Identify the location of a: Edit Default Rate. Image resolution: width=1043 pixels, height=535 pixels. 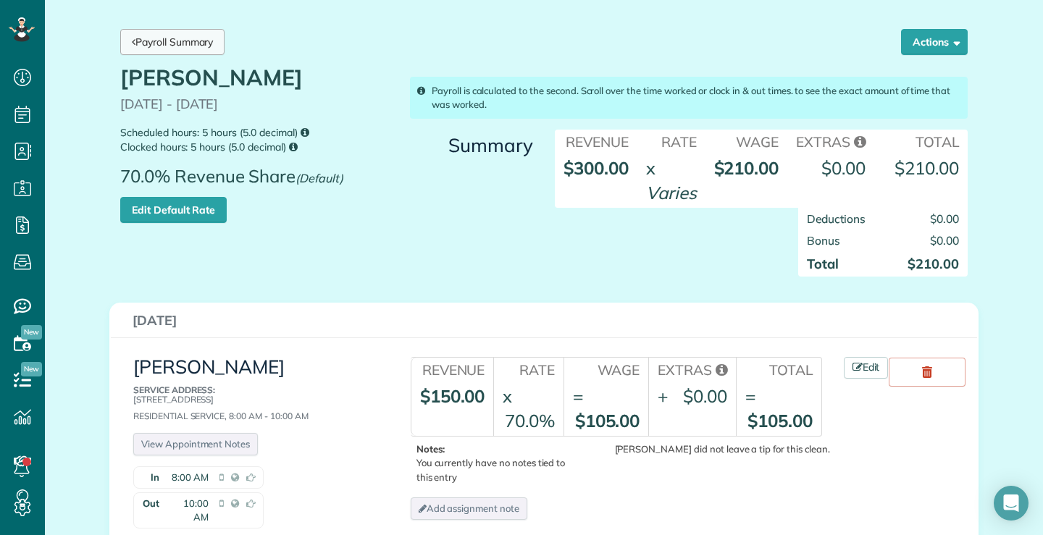
(173, 210).